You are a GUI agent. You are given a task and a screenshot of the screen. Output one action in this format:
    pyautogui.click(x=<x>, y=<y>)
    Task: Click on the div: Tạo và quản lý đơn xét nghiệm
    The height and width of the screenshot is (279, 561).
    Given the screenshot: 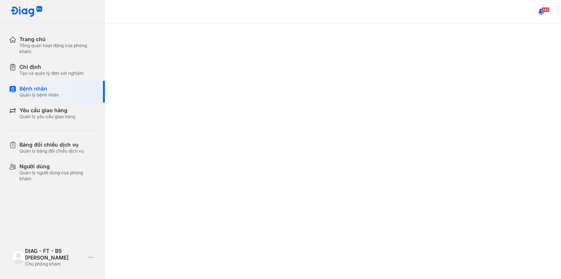 What is the action you would take?
    pyautogui.click(x=52, y=73)
    